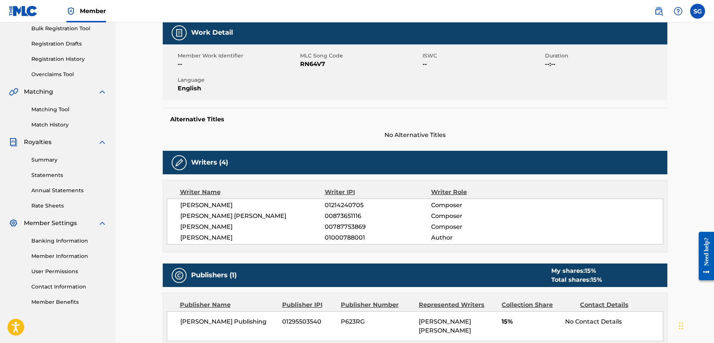 The width and height of the screenshot is (714, 343). What do you see at coordinates (228, 305) in the screenshot?
I see `div: Publisher Name` at bounding box center [228, 305].